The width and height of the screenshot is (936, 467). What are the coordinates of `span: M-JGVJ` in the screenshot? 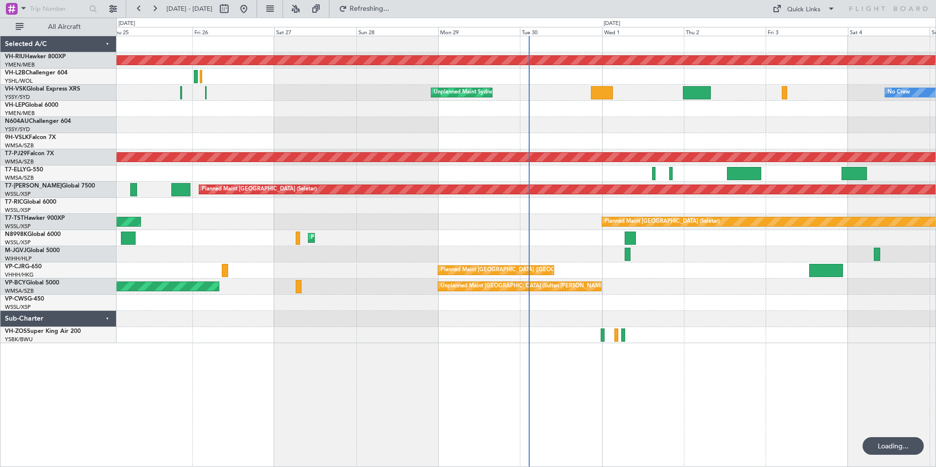 It's located at (16, 251).